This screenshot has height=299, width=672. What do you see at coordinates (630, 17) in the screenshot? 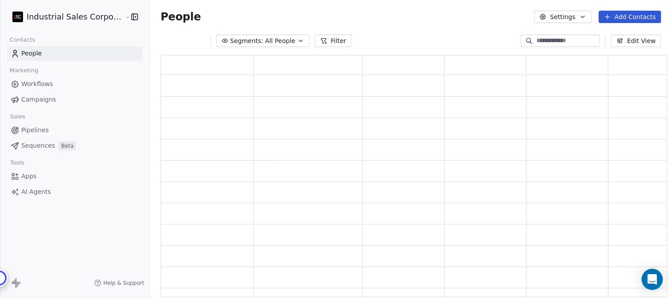
I see `button: Add Contacts` at bounding box center [630, 17].